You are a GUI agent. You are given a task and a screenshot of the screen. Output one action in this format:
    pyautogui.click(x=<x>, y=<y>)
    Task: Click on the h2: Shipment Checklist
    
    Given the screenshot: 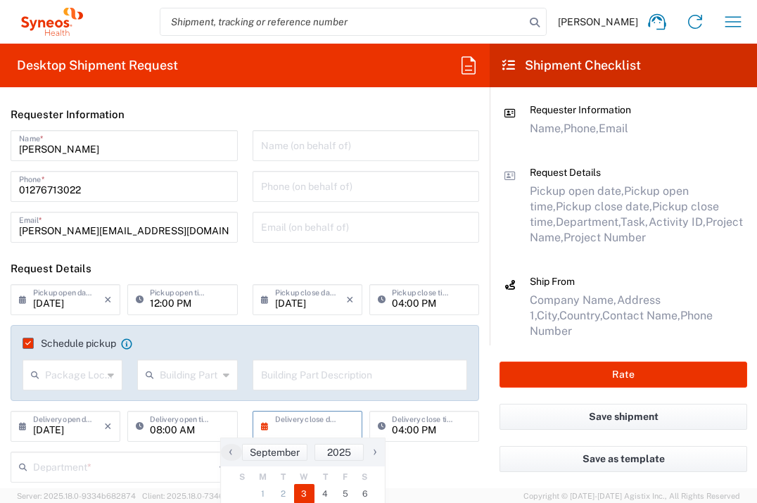 What is the action you would take?
    pyautogui.click(x=571, y=65)
    